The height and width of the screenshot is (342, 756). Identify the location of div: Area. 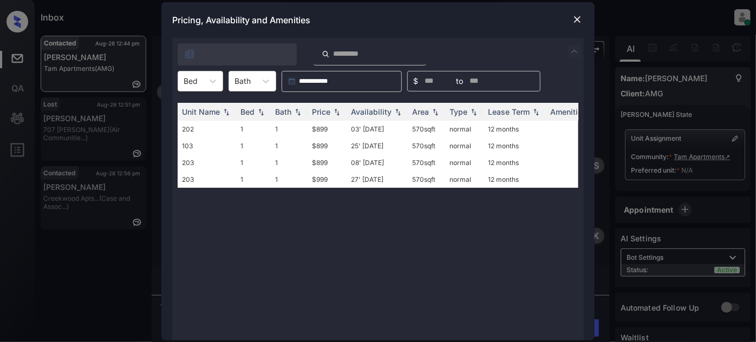
(420, 112).